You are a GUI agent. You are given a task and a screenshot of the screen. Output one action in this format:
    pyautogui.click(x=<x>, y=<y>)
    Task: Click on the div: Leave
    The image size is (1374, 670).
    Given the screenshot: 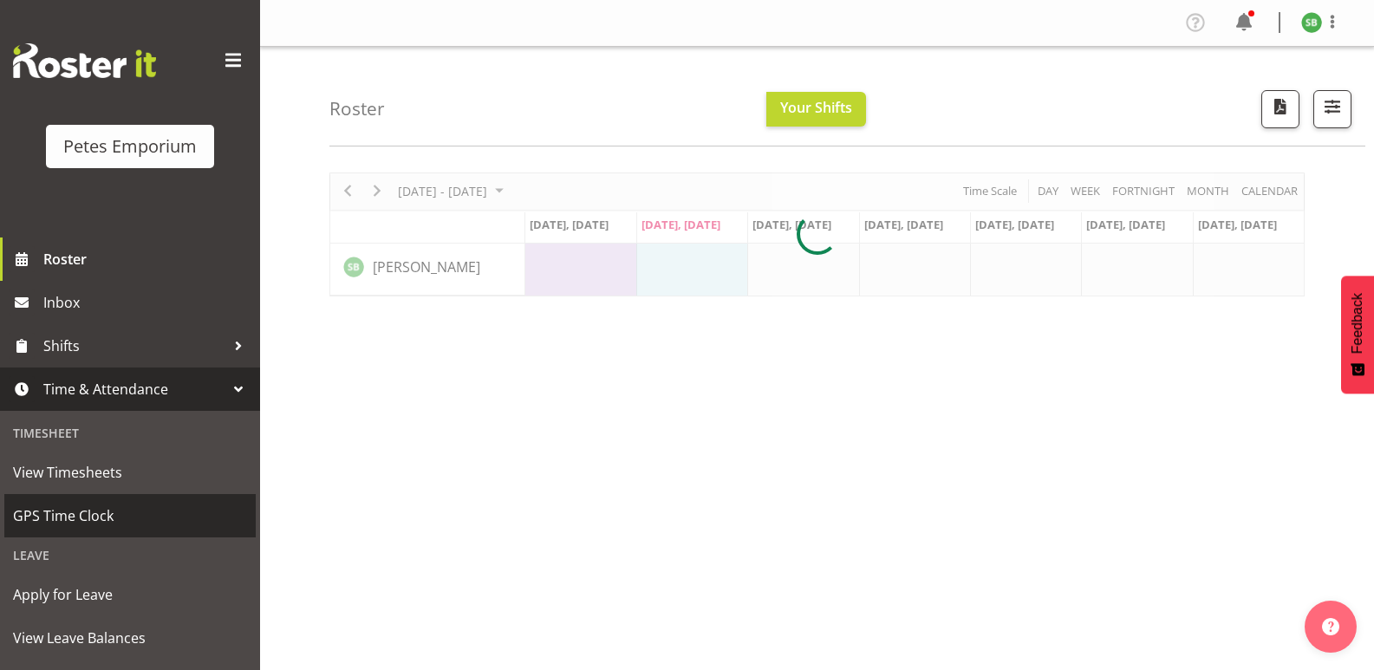 What is the action you would take?
    pyautogui.click(x=130, y=555)
    